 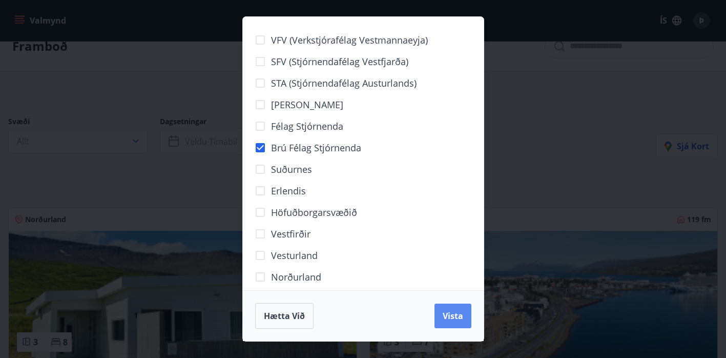 What do you see at coordinates (344, 83) in the screenshot?
I see `span: STA (Stjórnendafélag Austurlands)` at bounding box center [344, 83].